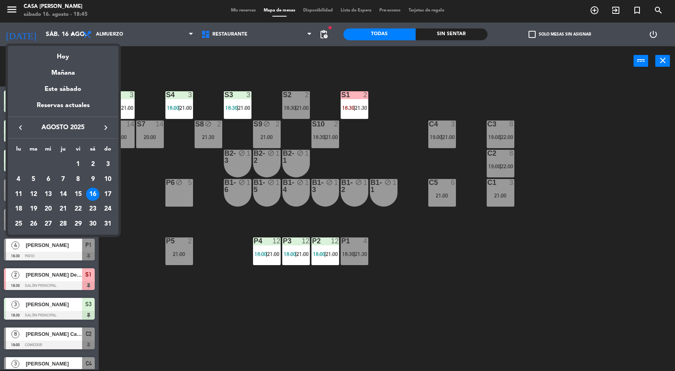 Image resolution: width=675 pixels, height=371 pixels. Describe the element at coordinates (48, 224) in the screenshot. I see `div: 27` at that location.